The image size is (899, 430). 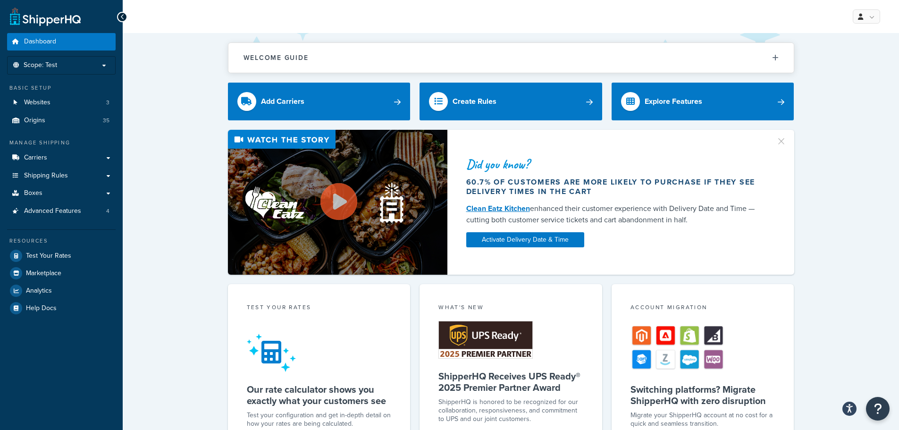 I want to click on span: Carriers, so click(x=35, y=158).